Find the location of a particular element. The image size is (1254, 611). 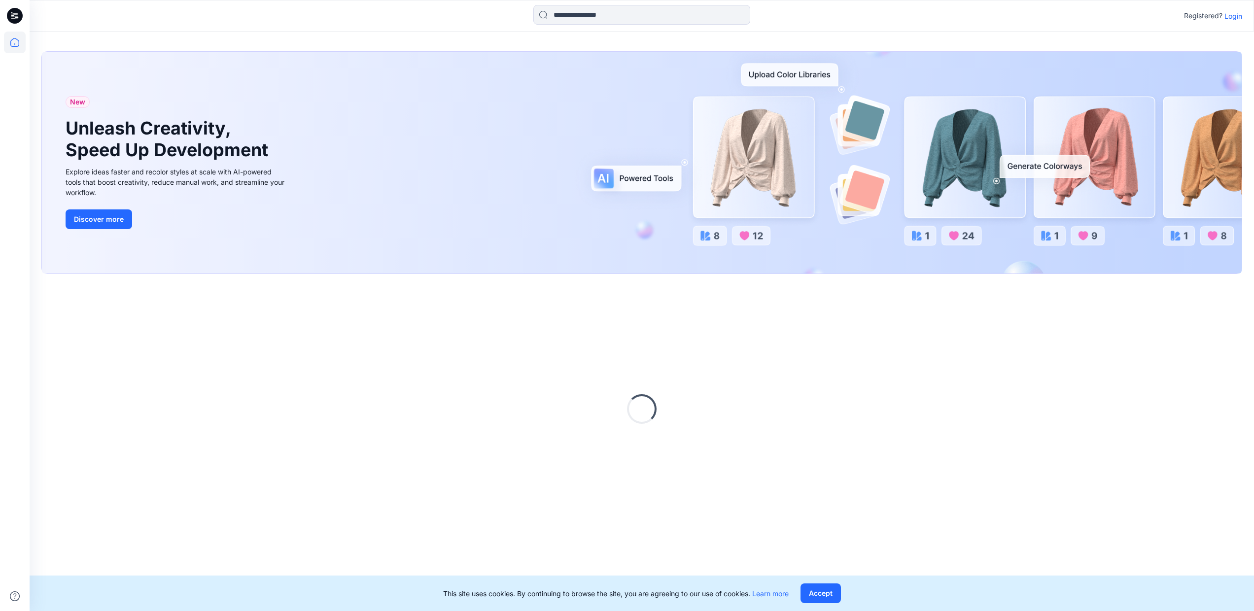

h1: Unleash Creativity, Speed Up Development is located at coordinates (169, 139).